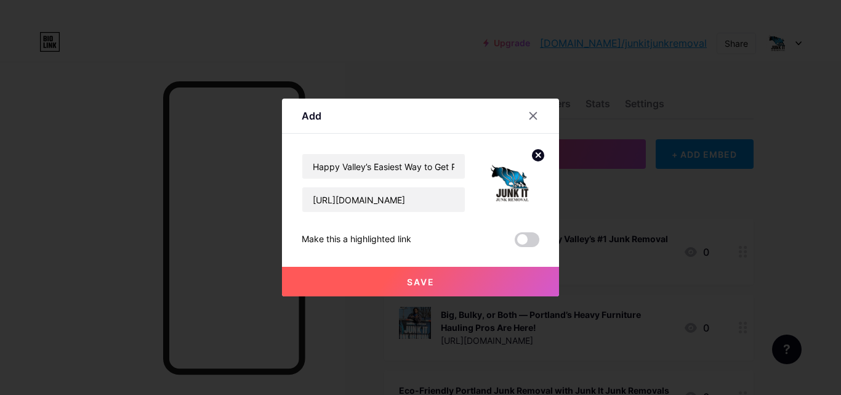 Image resolution: width=841 pixels, height=395 pixels. What do you see at coordinates (311, 116) in the screenshot?
I see `div: Add` at bounding box center [311, 116].